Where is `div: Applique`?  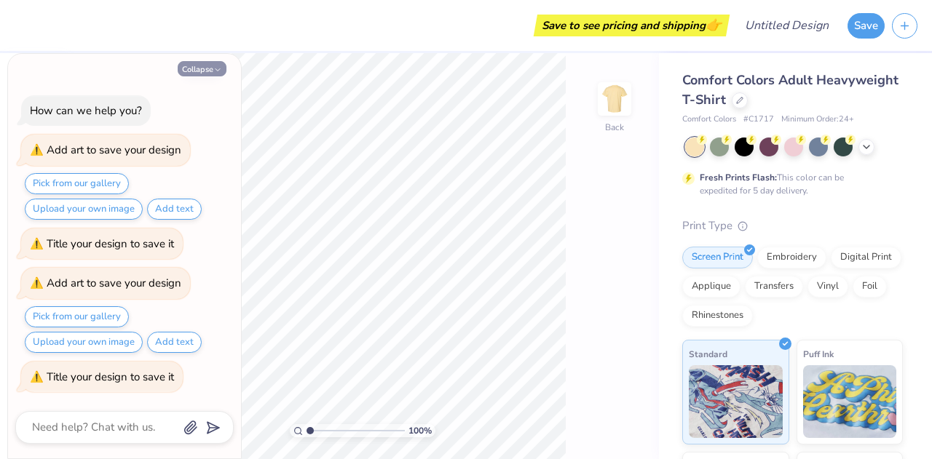
div: Applique is located at coordinates (711, 287).